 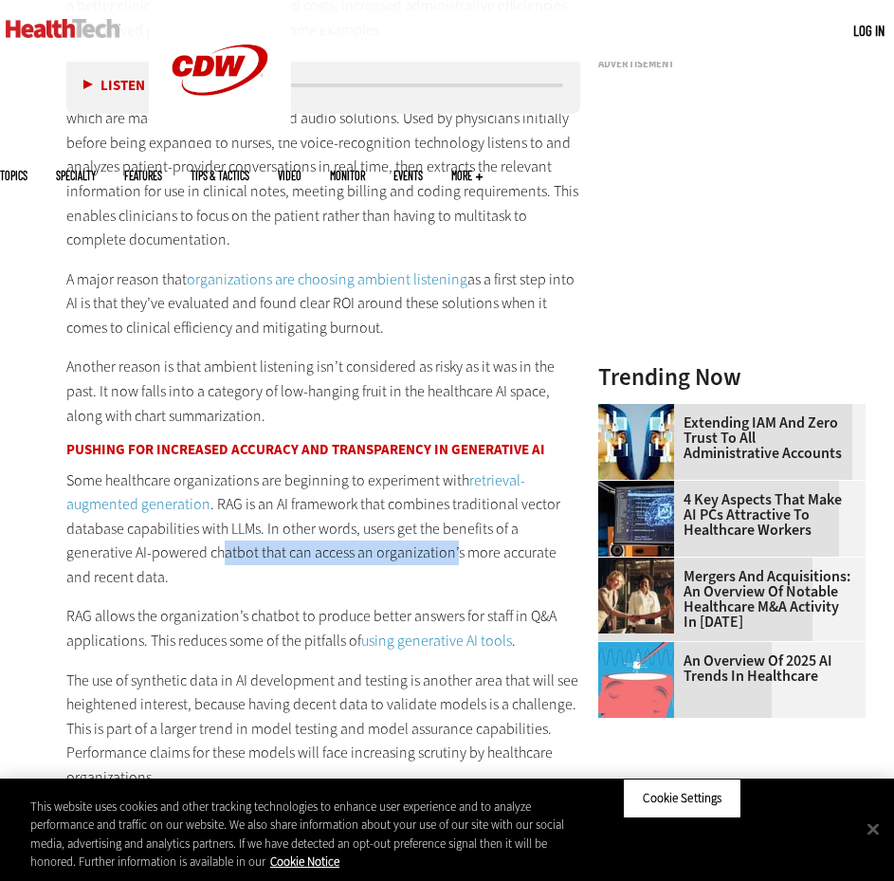 I want to click on a: Log in, so click(x=868, y=30).